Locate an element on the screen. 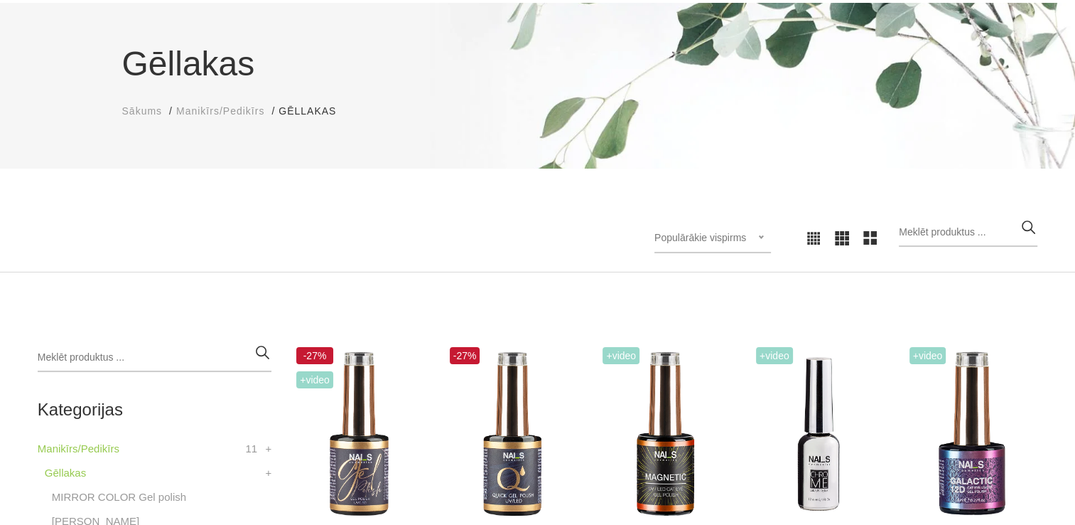 The height and width of the screenshot is (525, 1075). a: Gēllakas is located at coordinates (65, 473).